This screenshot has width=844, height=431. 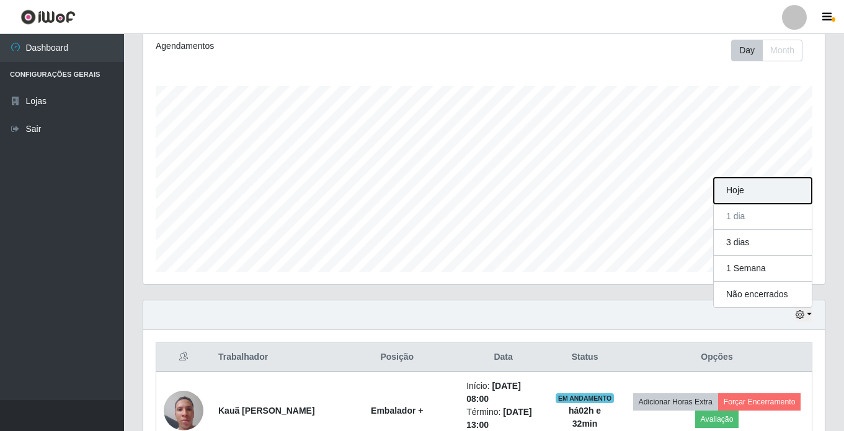 I want to click on th: Opções, so click(x=716, y=358).